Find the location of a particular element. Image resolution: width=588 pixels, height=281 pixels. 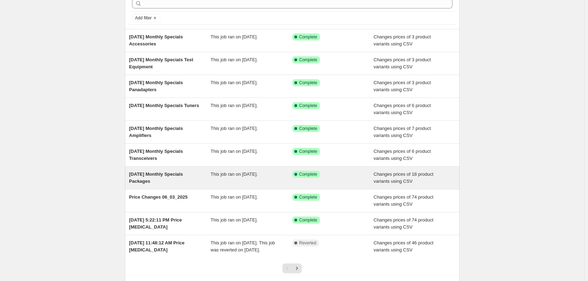

span: Changes prices of 18 product variants using CSV is located at coordinates (403, 177).